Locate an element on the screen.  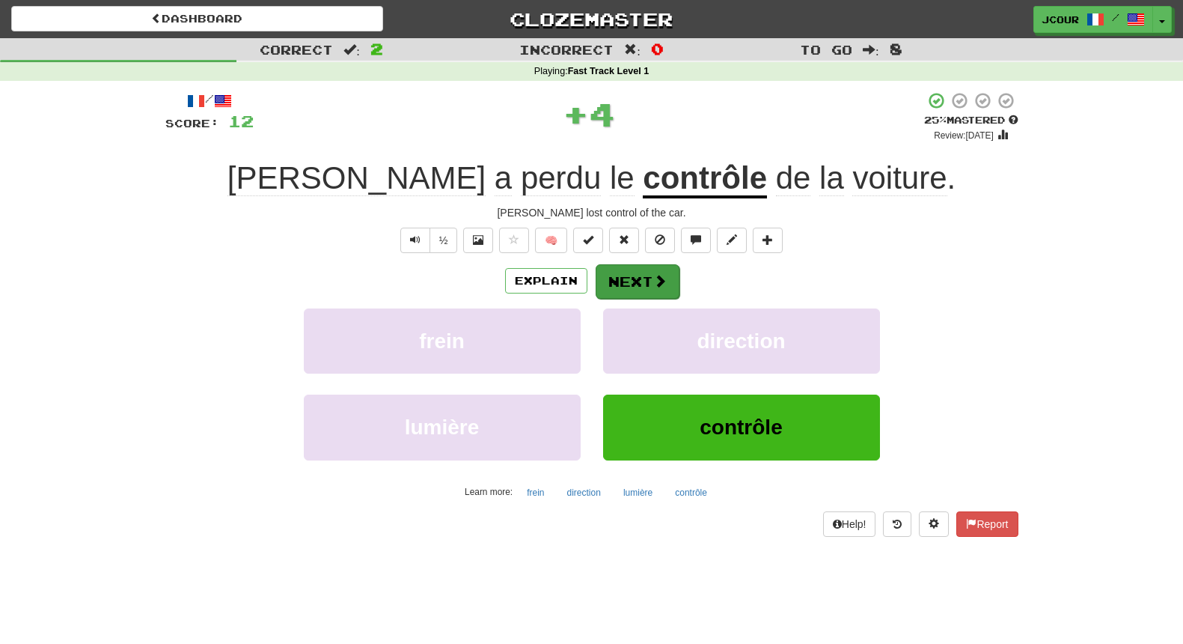
button: Explain is located at coordinates (546, 281).